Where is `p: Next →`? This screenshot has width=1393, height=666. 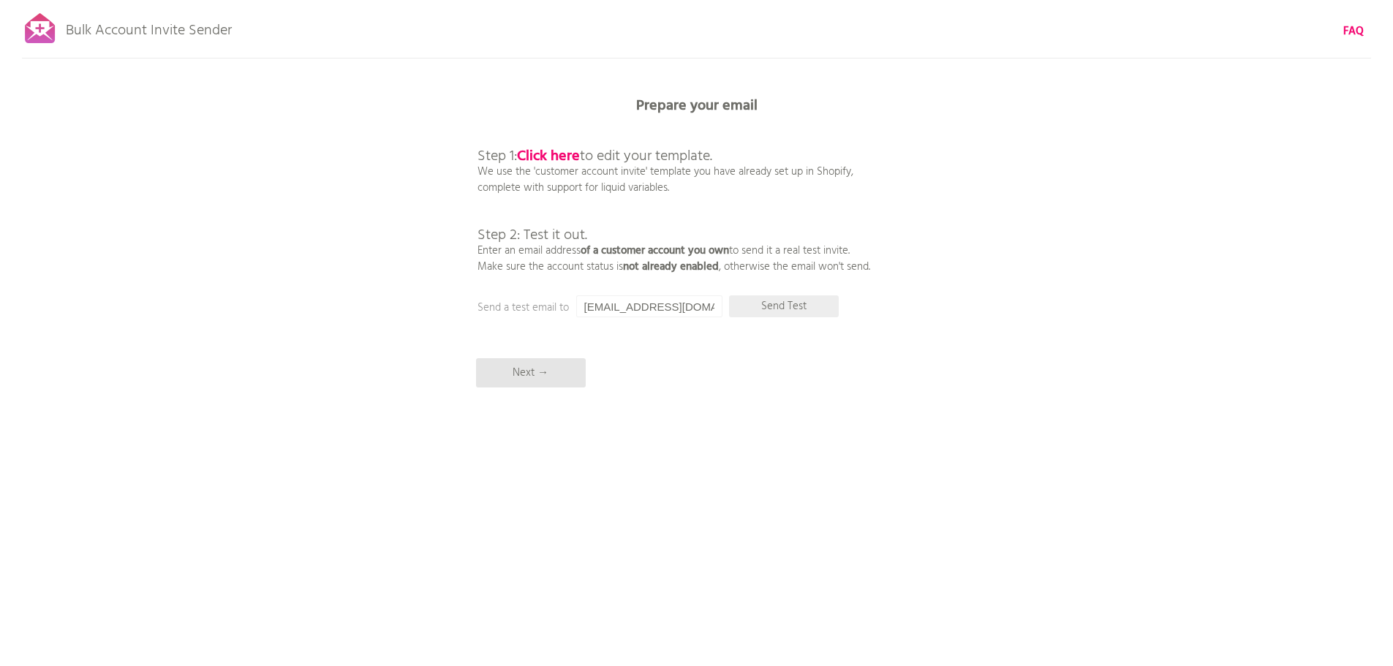
p: Next → is located at coordinates (531, 373).